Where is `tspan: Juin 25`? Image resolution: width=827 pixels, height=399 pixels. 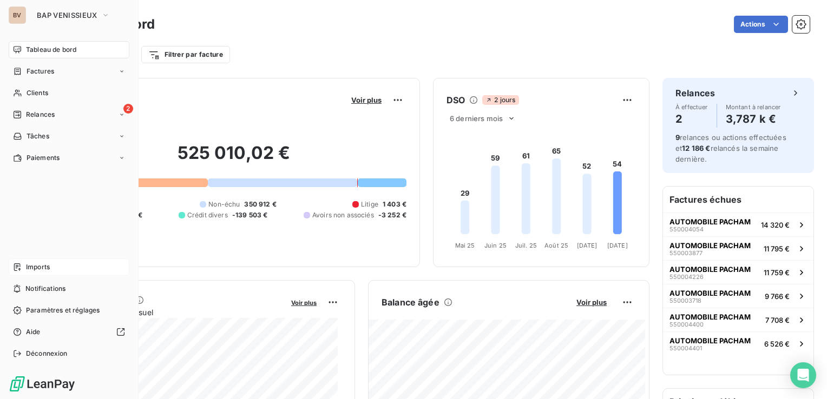 tspan: Juin 25 is located at coordinates (495, 246).